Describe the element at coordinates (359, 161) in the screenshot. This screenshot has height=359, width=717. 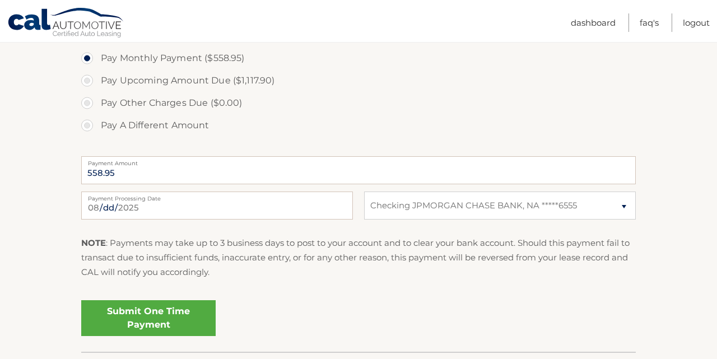
I see `label: Payment Amount` at that location.